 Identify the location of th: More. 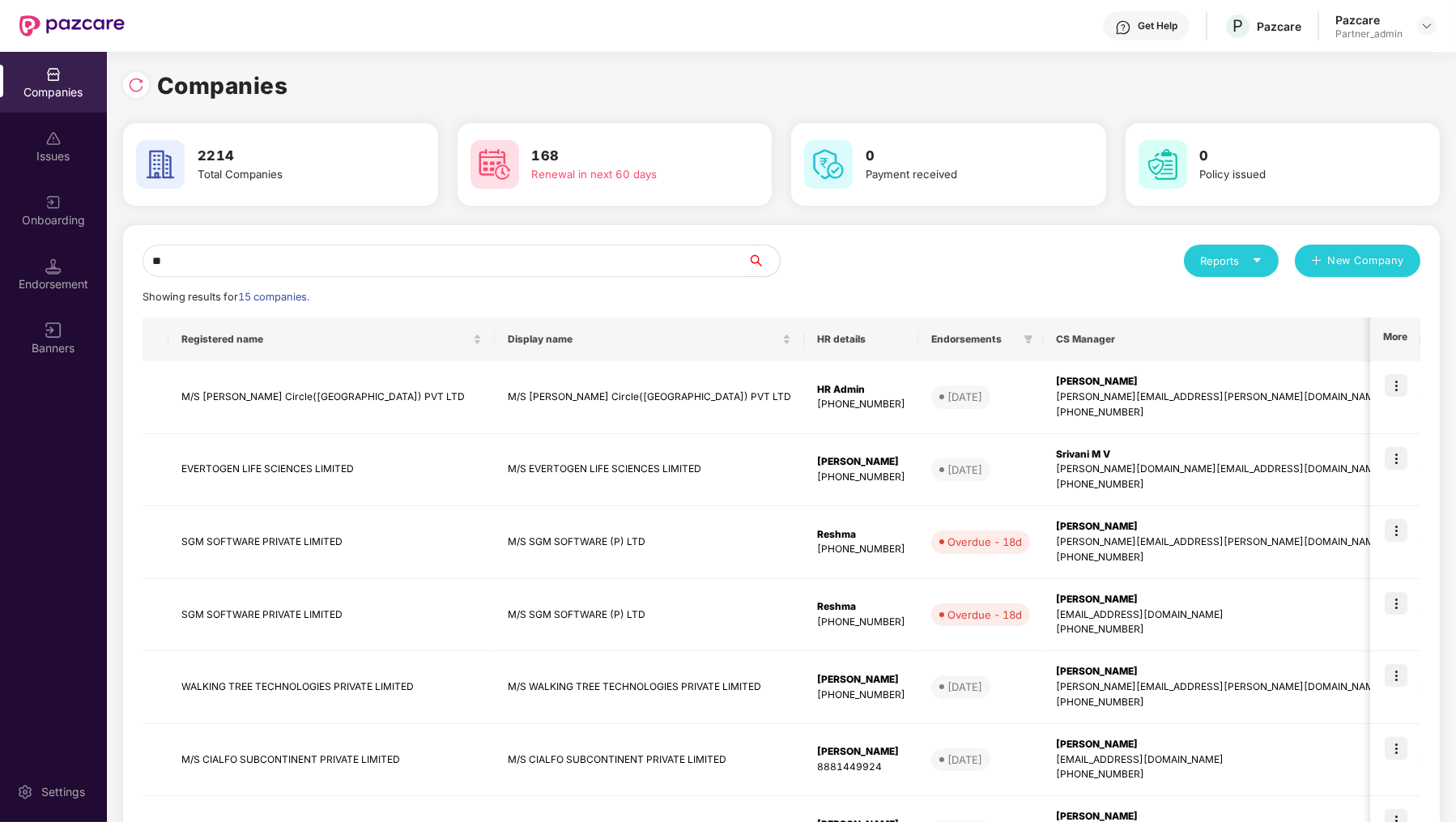
(1396, 339).